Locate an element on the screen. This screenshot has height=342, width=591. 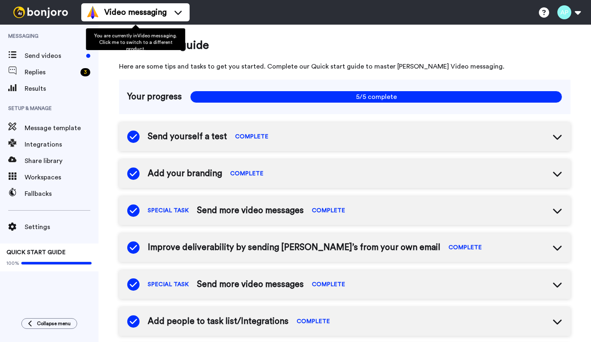
span: Integrations is located at coordinates (62, 144).